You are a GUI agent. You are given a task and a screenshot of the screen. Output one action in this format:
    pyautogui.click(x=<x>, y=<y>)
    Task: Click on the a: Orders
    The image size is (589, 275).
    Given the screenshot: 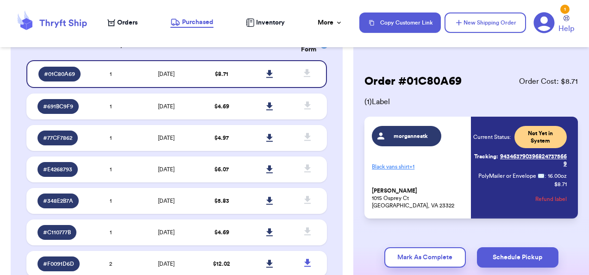 What is the action you would take?
    pyautogui.click(x=122, y=23)
    